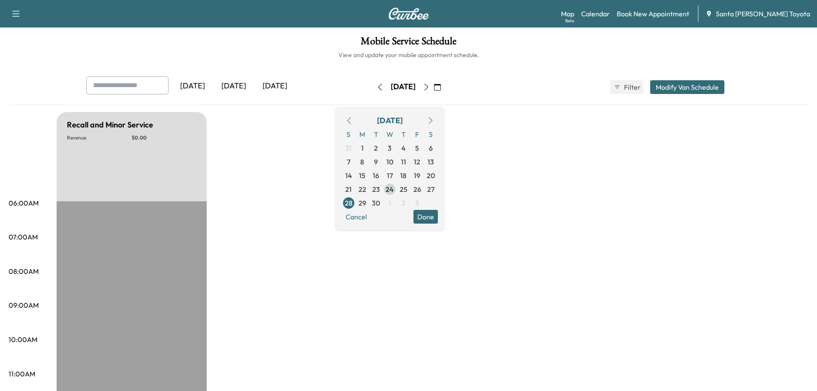 The width and height of the screenshot is (817, 391). Describe the element at coordinates (390, 162) in the screenshot. I see `span: 10` at that location.